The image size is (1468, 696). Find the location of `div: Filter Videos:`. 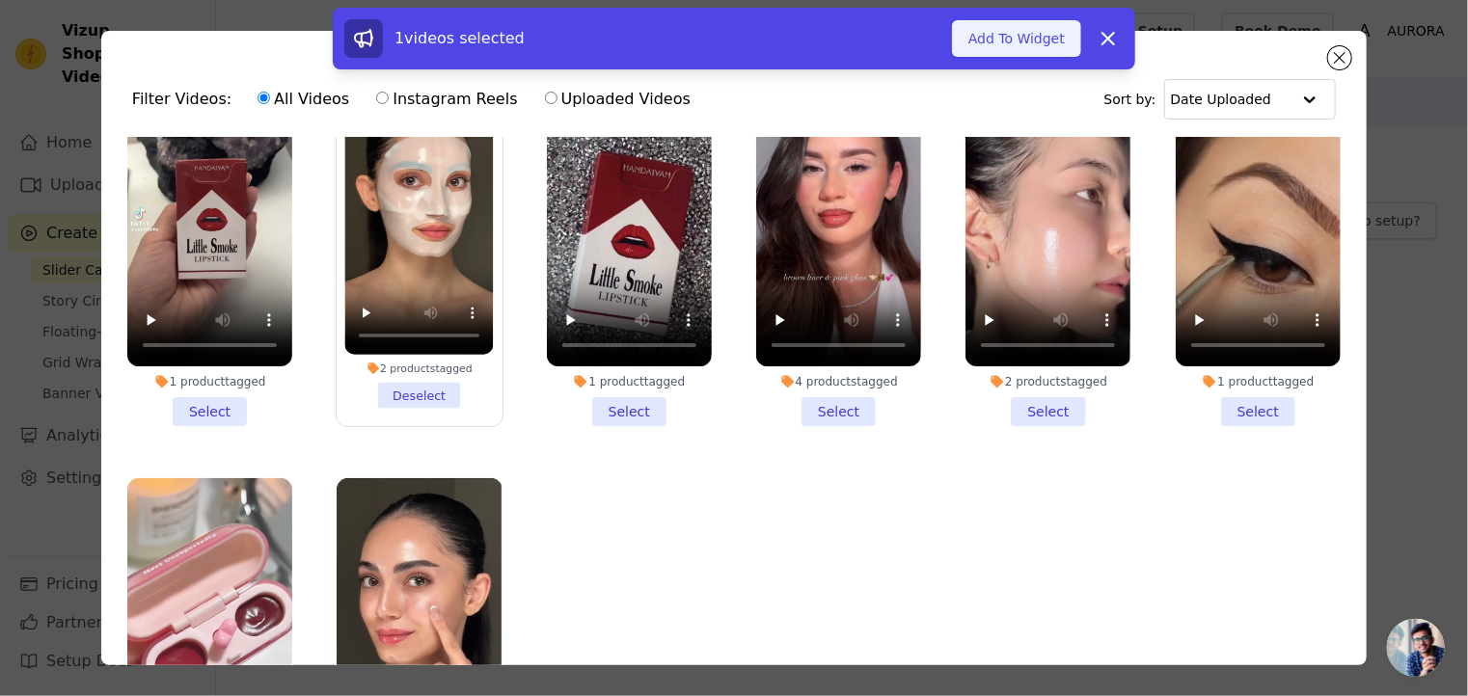

div: Filter Videos: is located at coordinates (417, 99).